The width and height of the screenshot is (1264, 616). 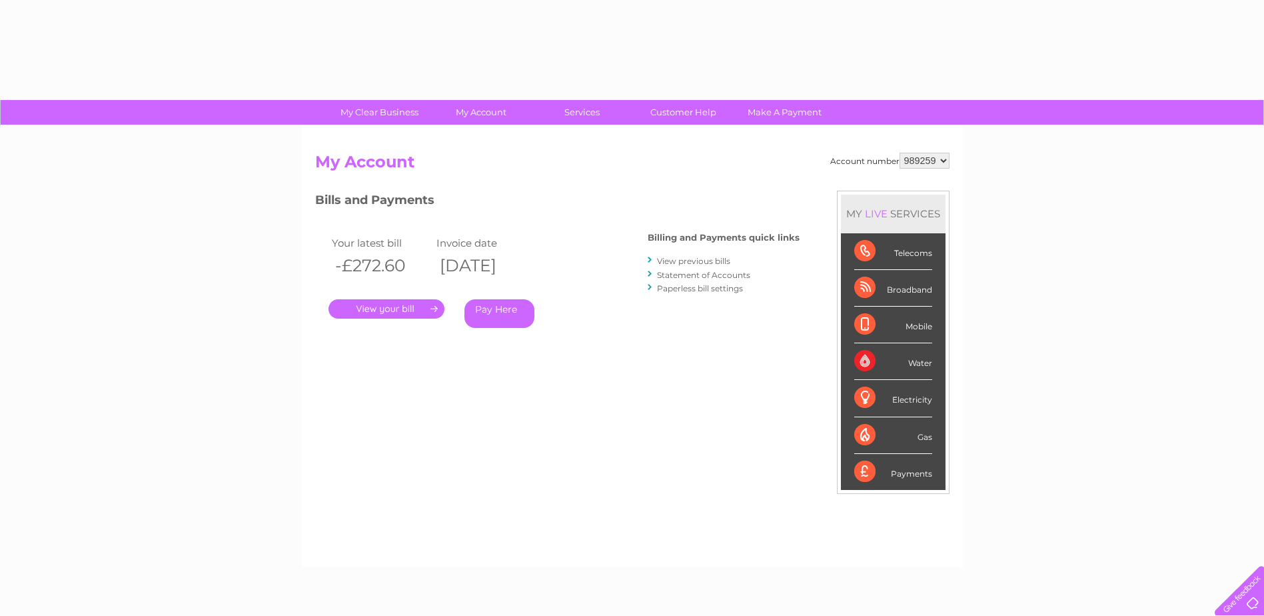 I want to click on div: Account number, so click(x=890, y=161).